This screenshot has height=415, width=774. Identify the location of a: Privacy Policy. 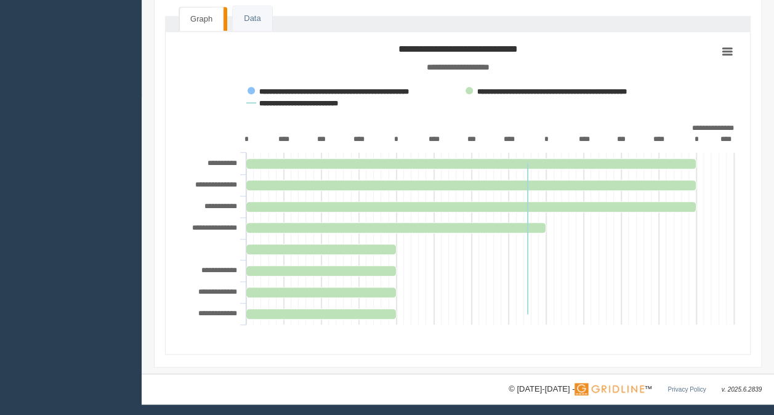
(687, 389).